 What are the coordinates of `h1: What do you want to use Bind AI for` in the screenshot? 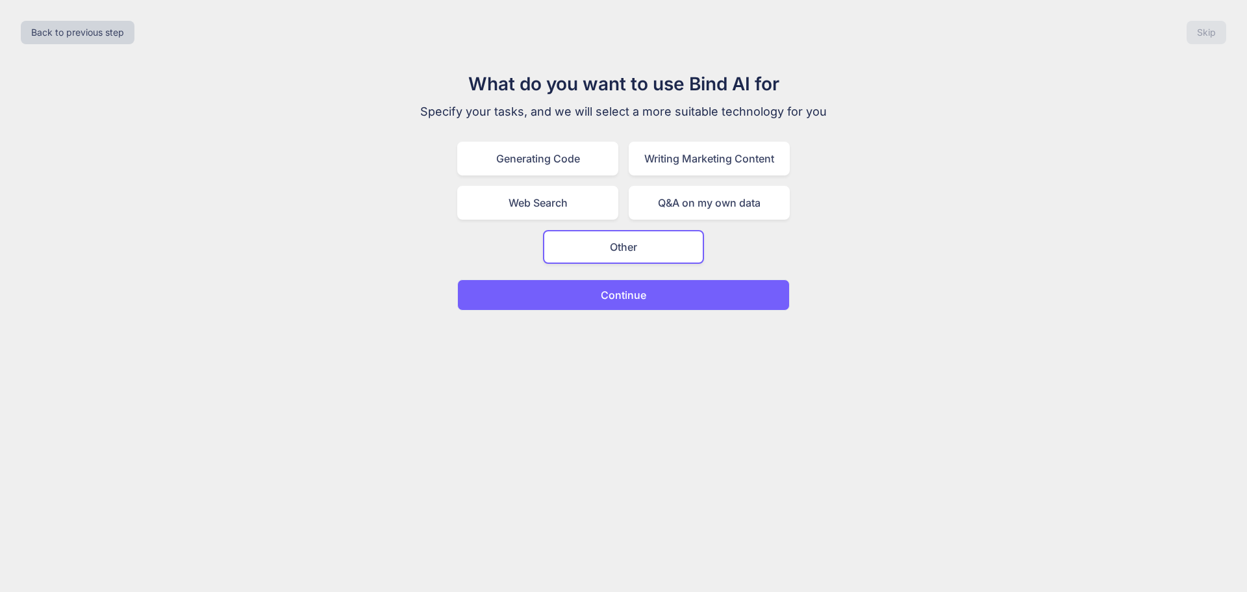 It's located at (623, 84).